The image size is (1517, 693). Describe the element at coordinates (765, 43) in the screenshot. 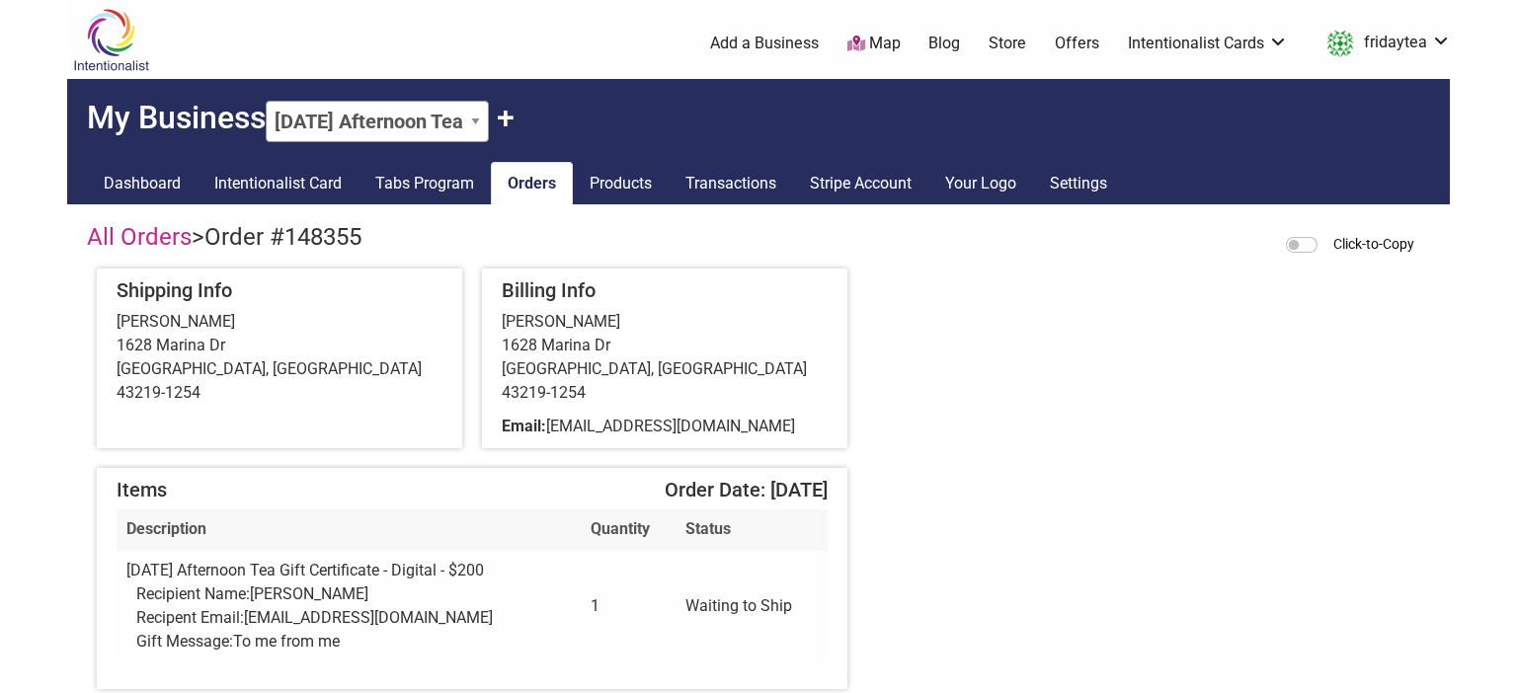

I see `a: Add a Business` at that location.